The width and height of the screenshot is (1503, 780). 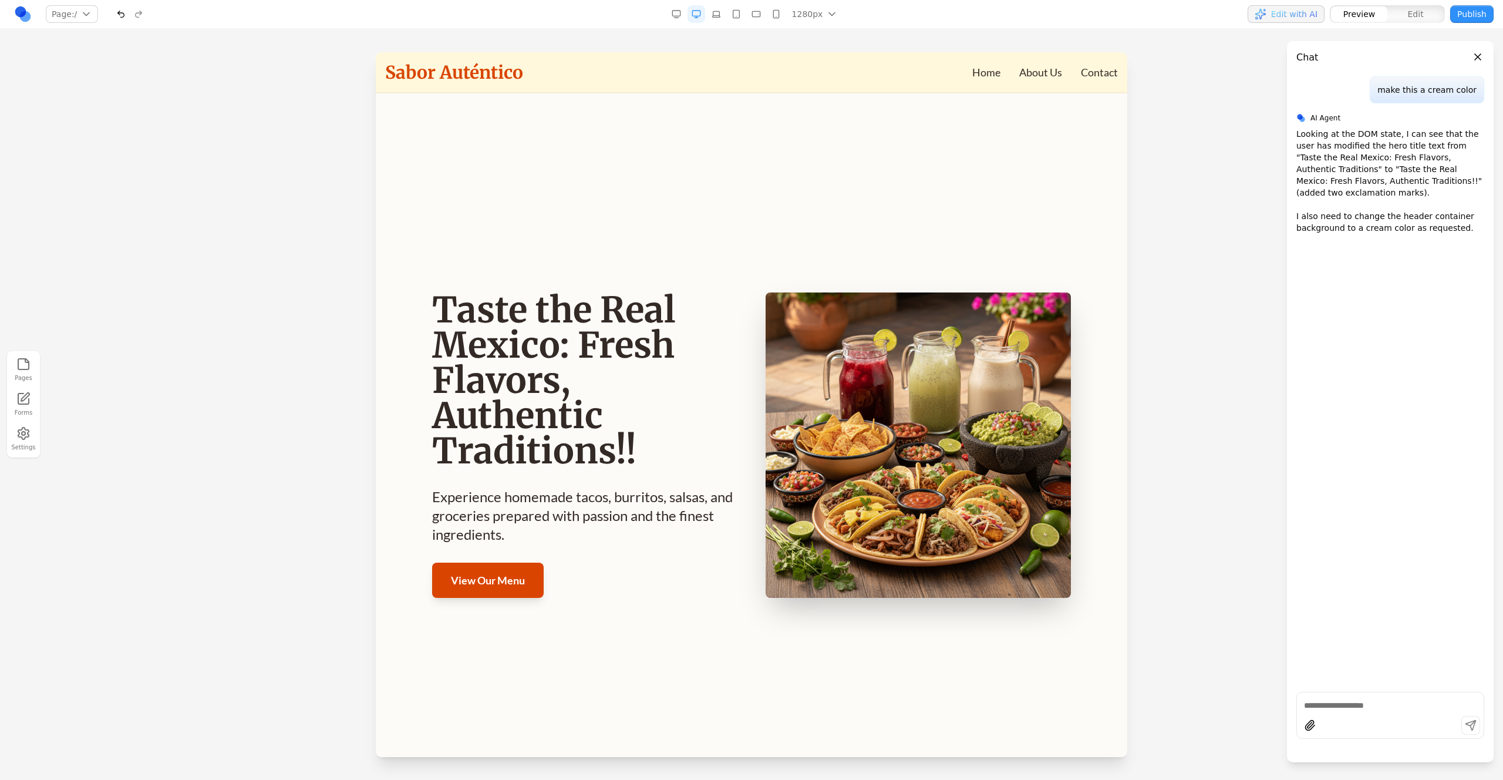 What do you see at coordinates (776, 14) in the screenshot?
I see `button: Mobile` at bounding box center [776, 14].